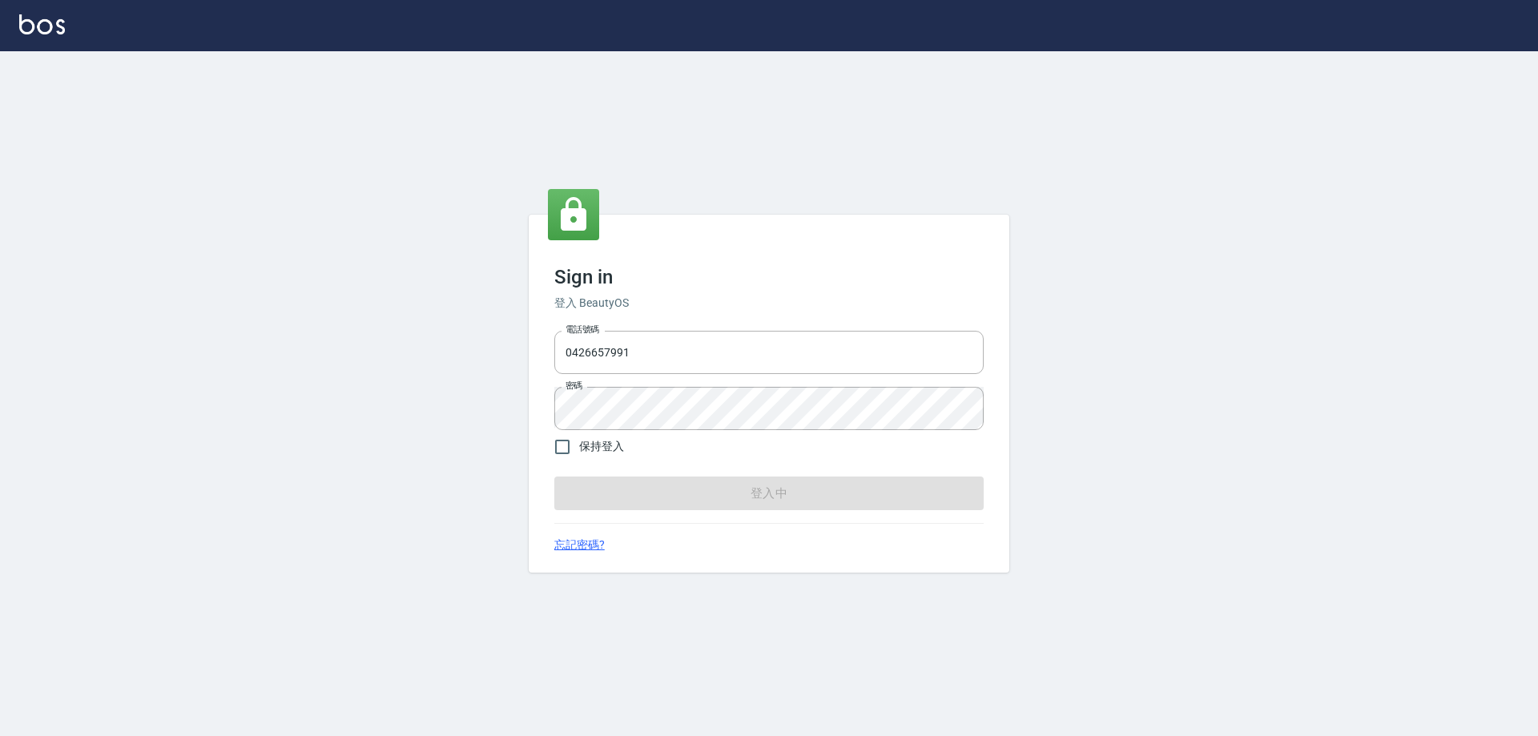 This screenshot has height=736, width=1538. I want to click on span: 保持登入, so click(602, 446).